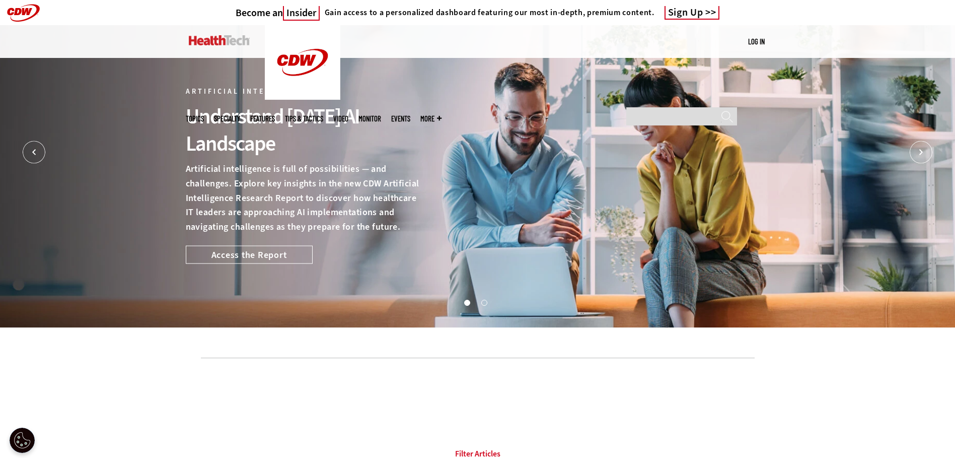 Image resolution: width=955 pixels, height=458 pixels. What do you see at coordinates (490, 13) in the screenshot?
I see `h4: Gain access to a personalized dashboard featuring our most in-depth, premium content.` at bounding box center [490, 13].